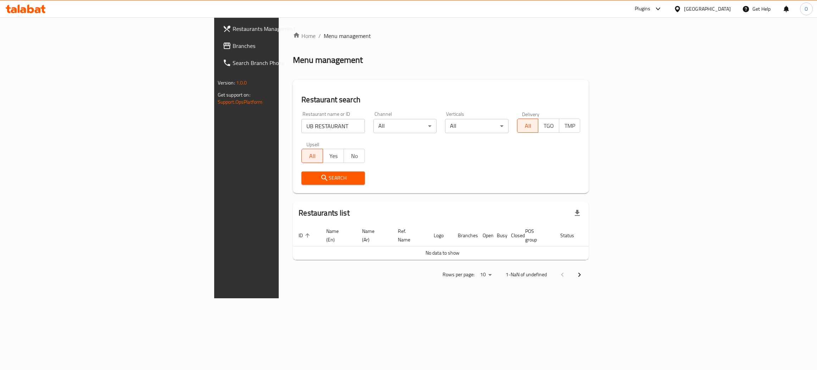 The height and width of the screenshot is (370, 817). I want to click on th: Closed, so click(513, 235).